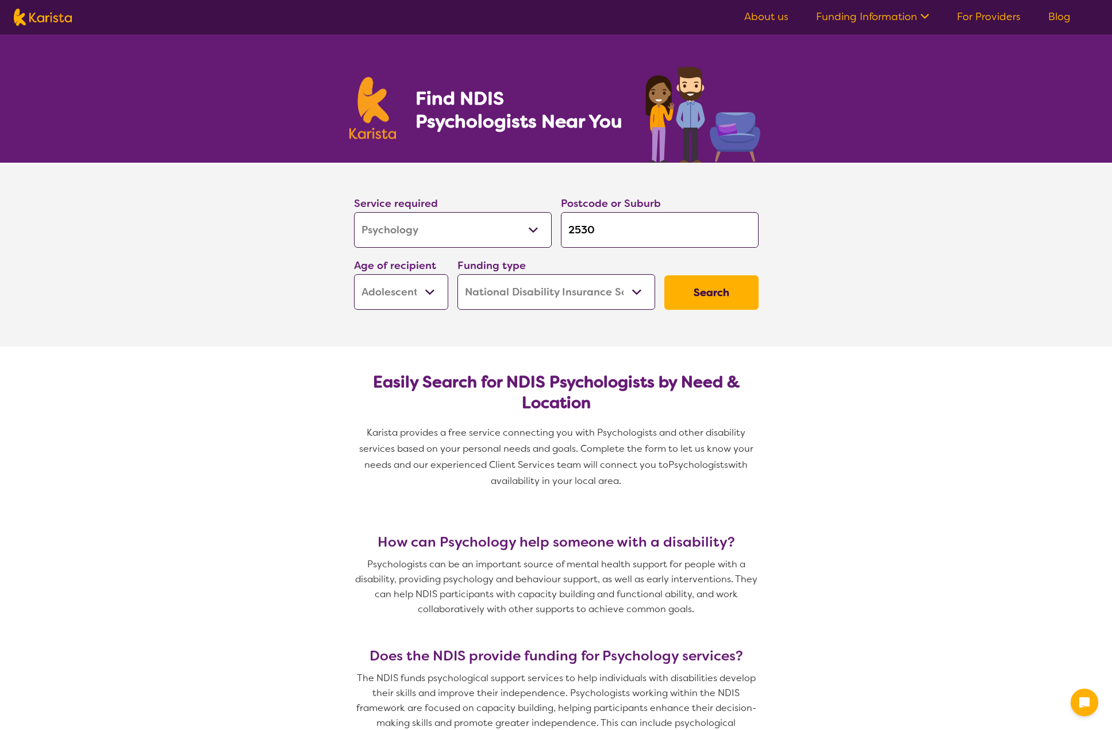  Describe the element at coordinates (702, 112) in the screenshot. I see `img: psychology` at that location.